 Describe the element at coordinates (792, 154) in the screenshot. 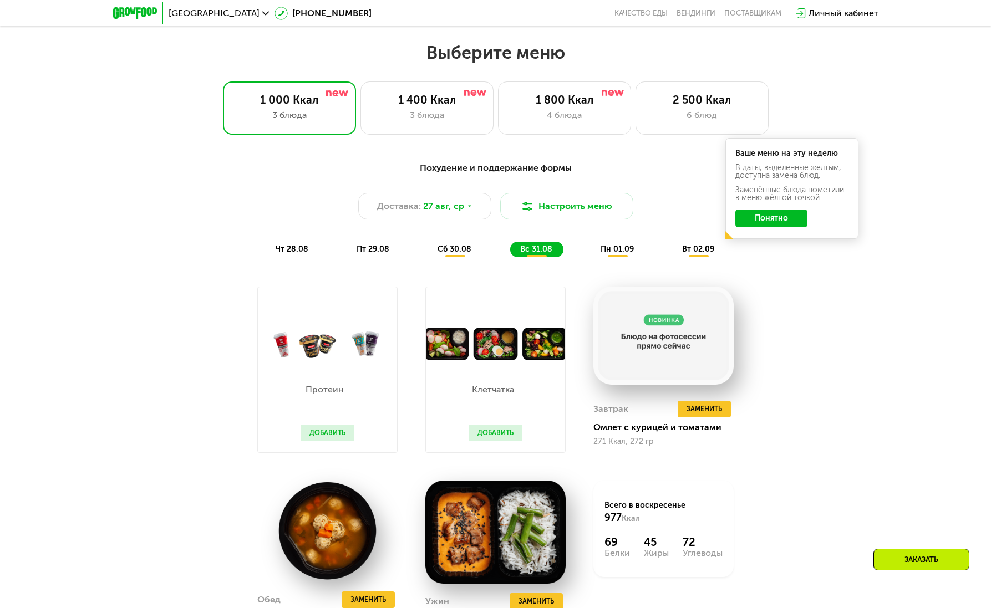

I see `div: Ваше меню на эту неделю` at that location.